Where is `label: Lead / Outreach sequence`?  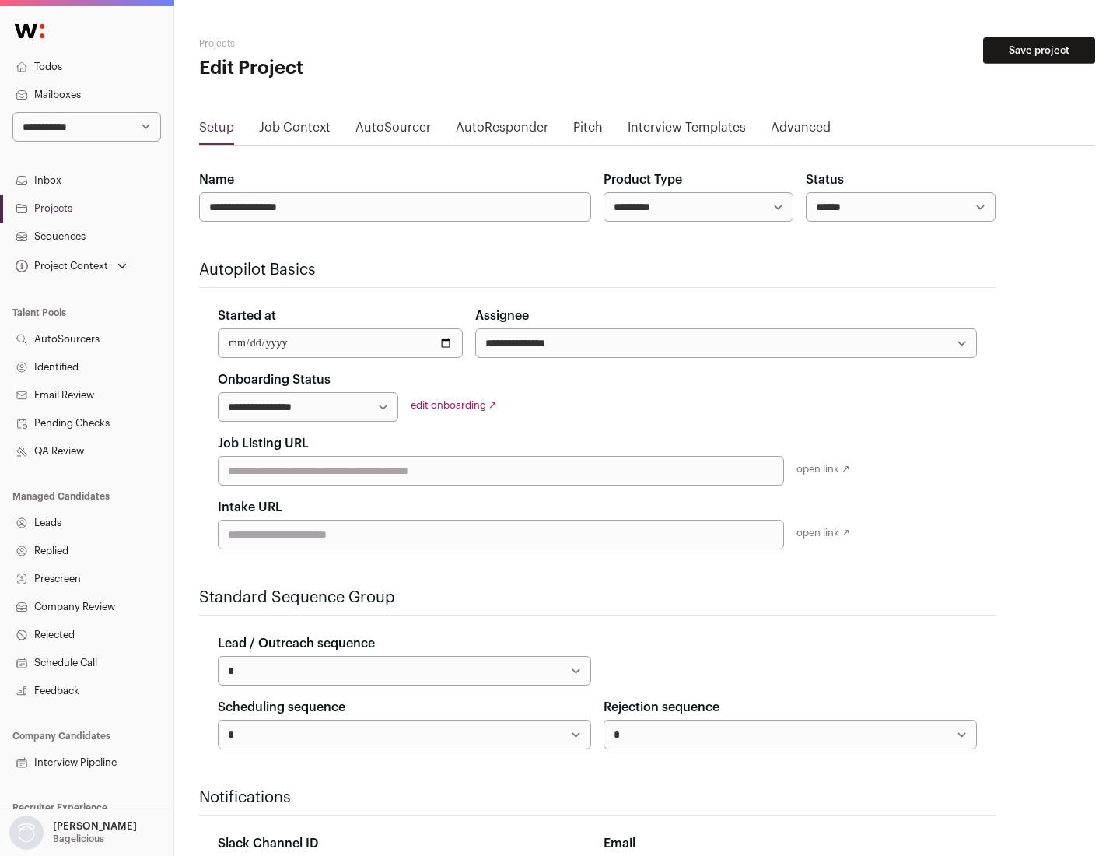
label: Lead / Outreach sequence is located at coordinates (296, 643).